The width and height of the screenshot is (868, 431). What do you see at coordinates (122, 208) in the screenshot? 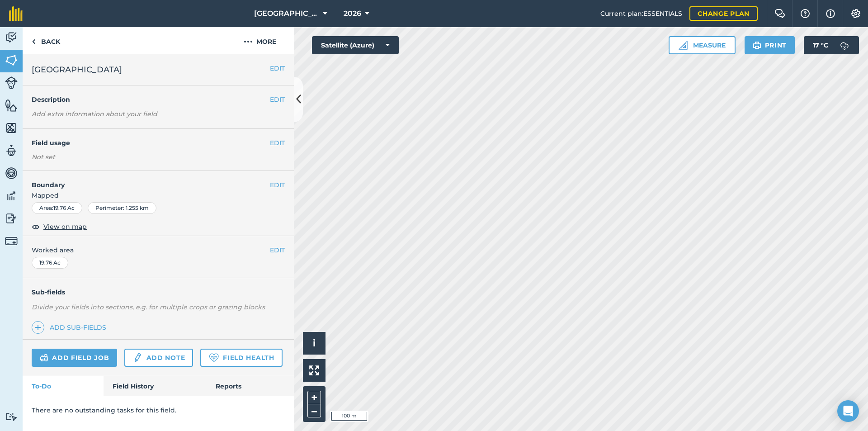
I see `div: Perimeter : 1.255 km` at bounding box center [122, 208].